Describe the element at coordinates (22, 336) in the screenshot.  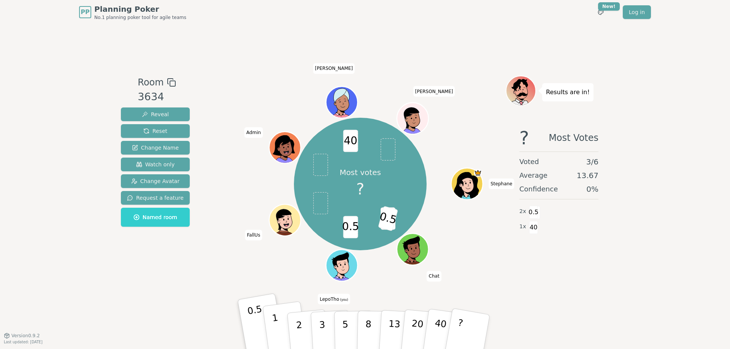
I see `button: Version0.9.2` at that location.